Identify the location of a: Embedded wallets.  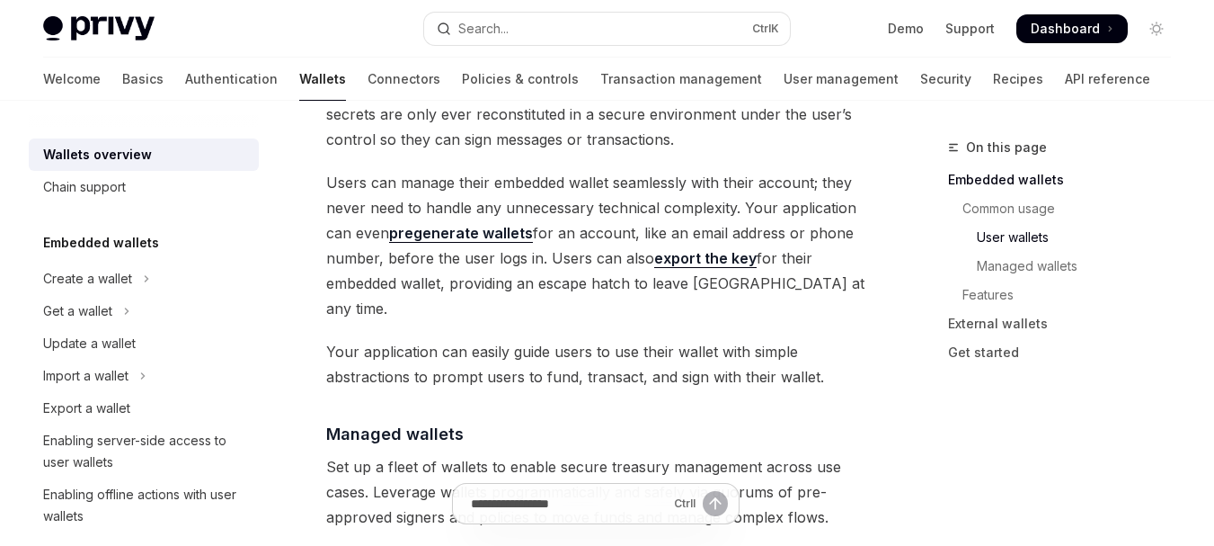
(1067, 180).